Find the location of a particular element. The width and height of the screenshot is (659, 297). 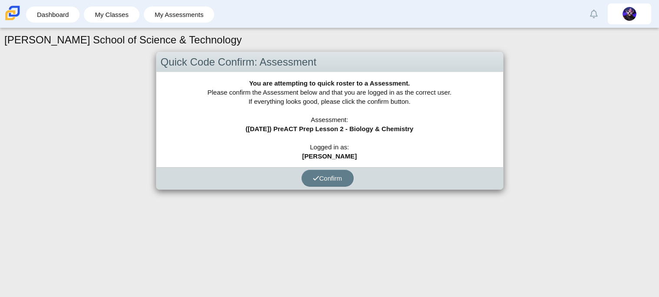

div: Quick Code Confirm: Assessment is located at coordinates (330, 62).